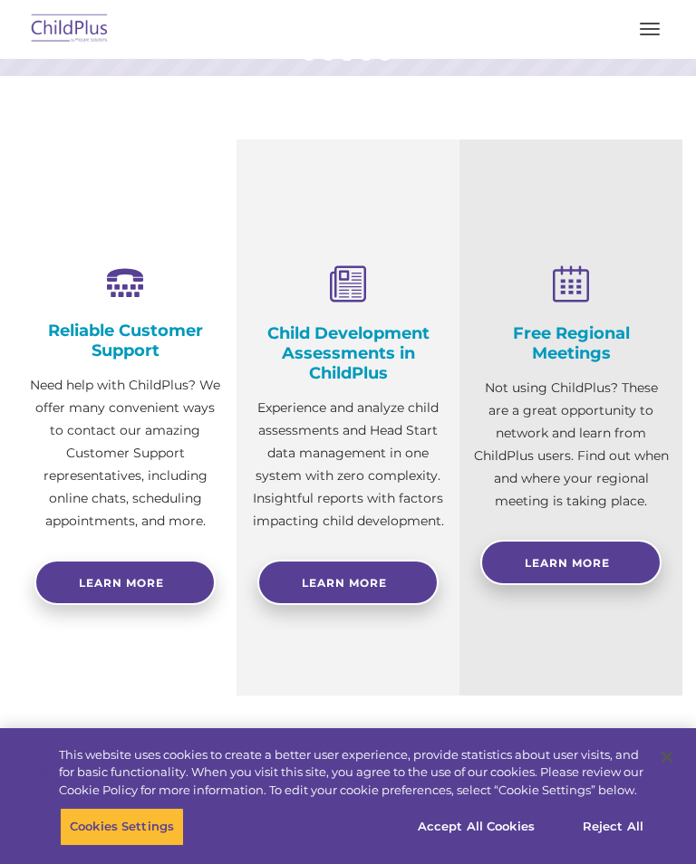 The width and height of the screenshot is (696, 864). What do you see at coordinates (121, 827) in the screenshot?
I see `button: Cookies Settings` at bounding box center [121, 827].